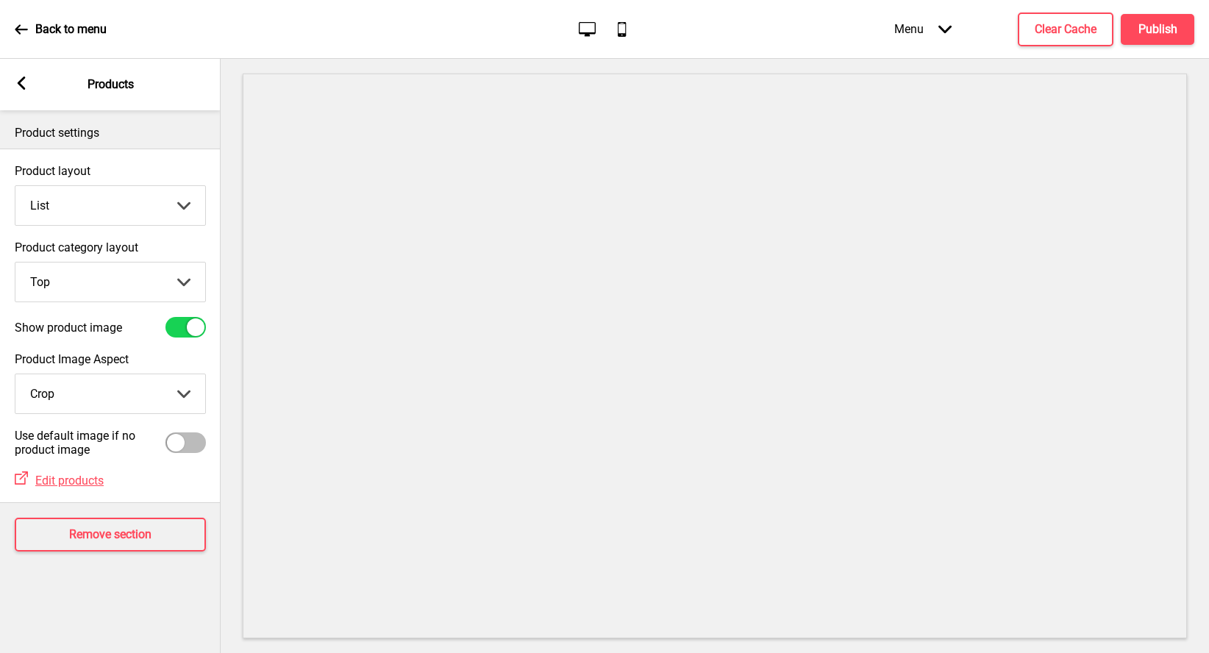 The width and height of the screenshot is (1209, 653). I want to click on h4: Publish, so click(1158, 29).